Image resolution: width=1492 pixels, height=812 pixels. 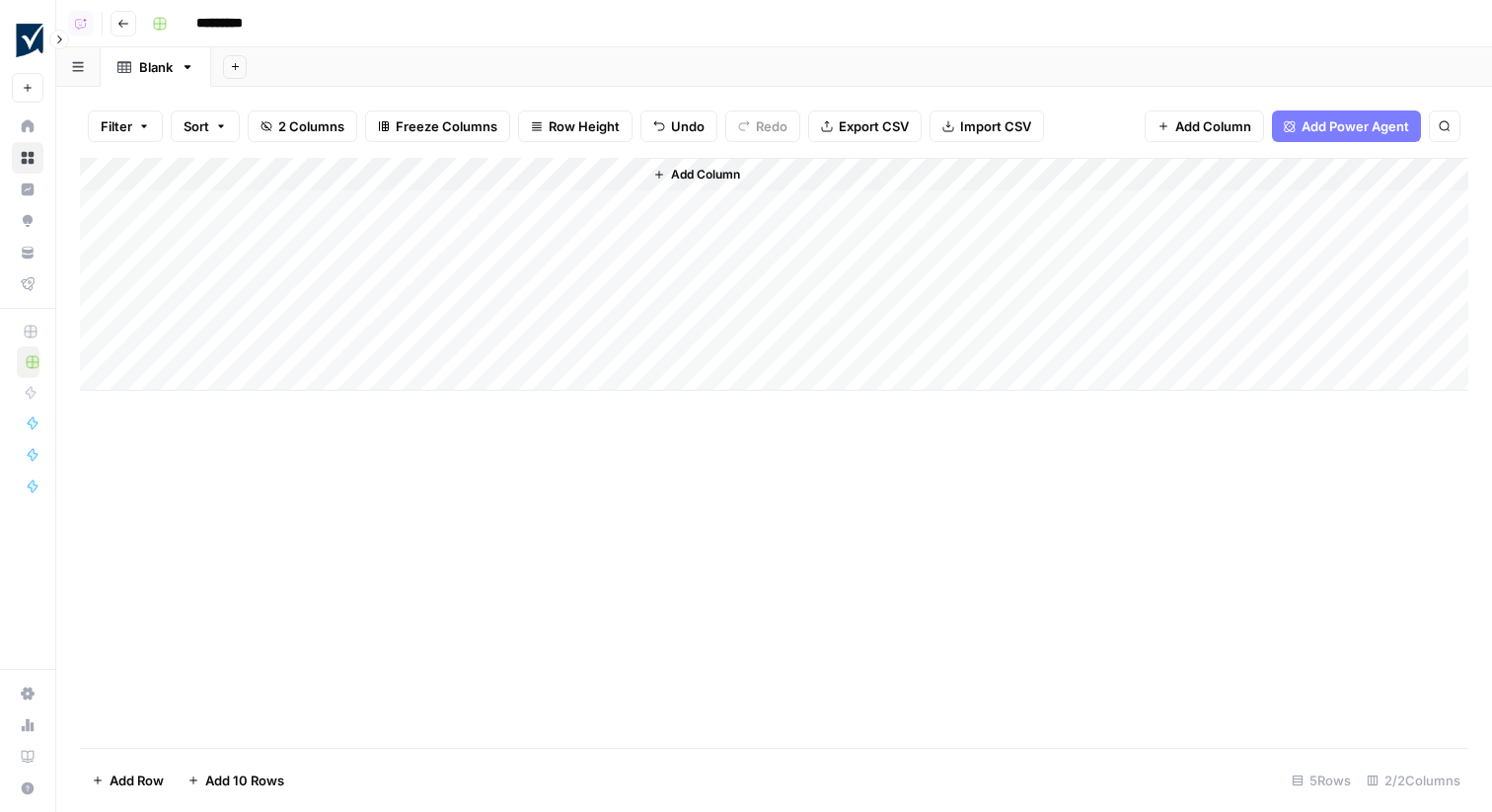 What do you see at coordinates (28, 757) in the screenshot?
I see `a: Learning Hub` at bounding box center [28, 757].